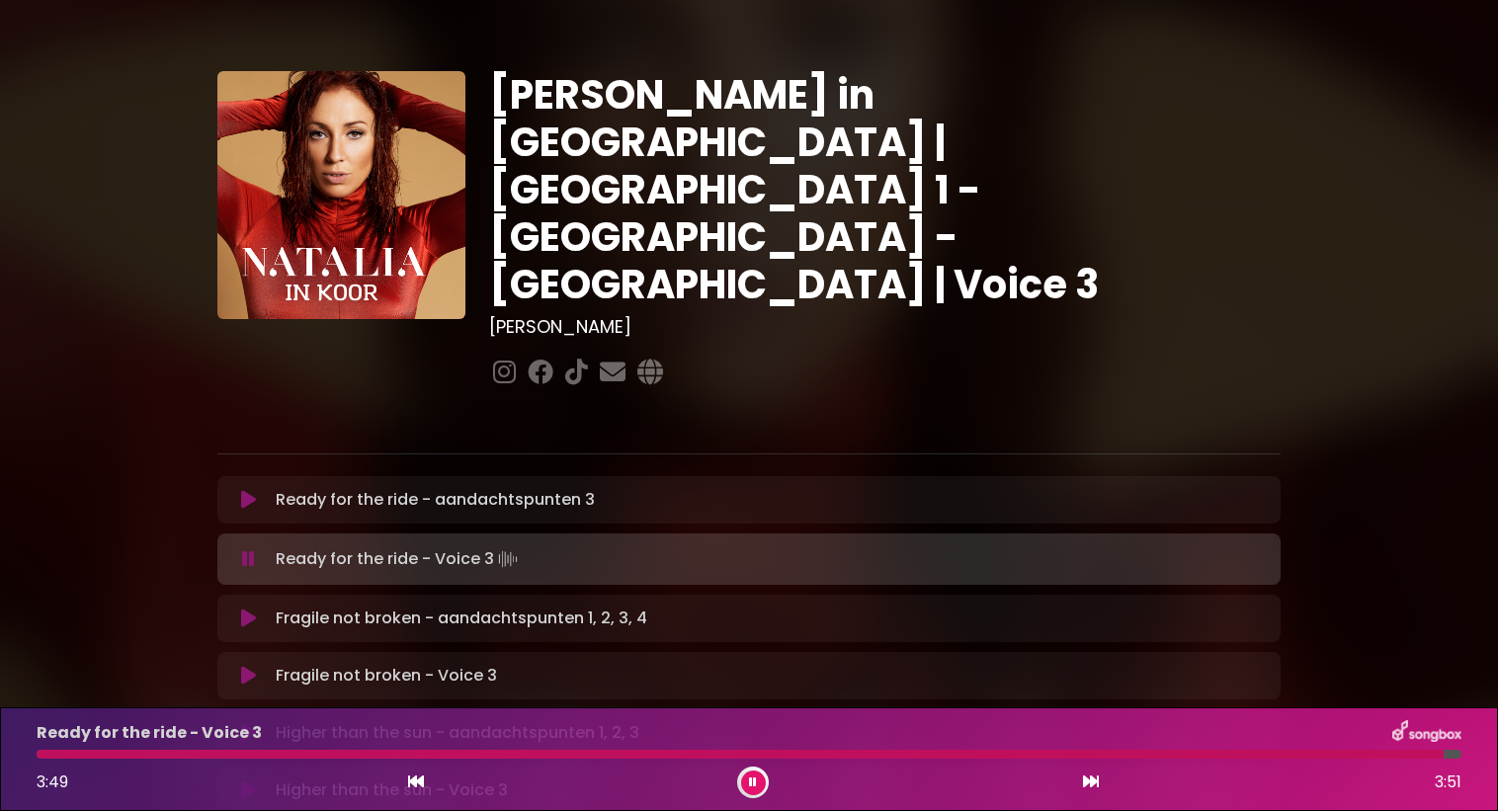 The width and height of the screenshot is (1498, 811). Describe the element at coordinates (386, 676) in the screenshot. I see `p: Fragile not broken - Voice 3` at that location.